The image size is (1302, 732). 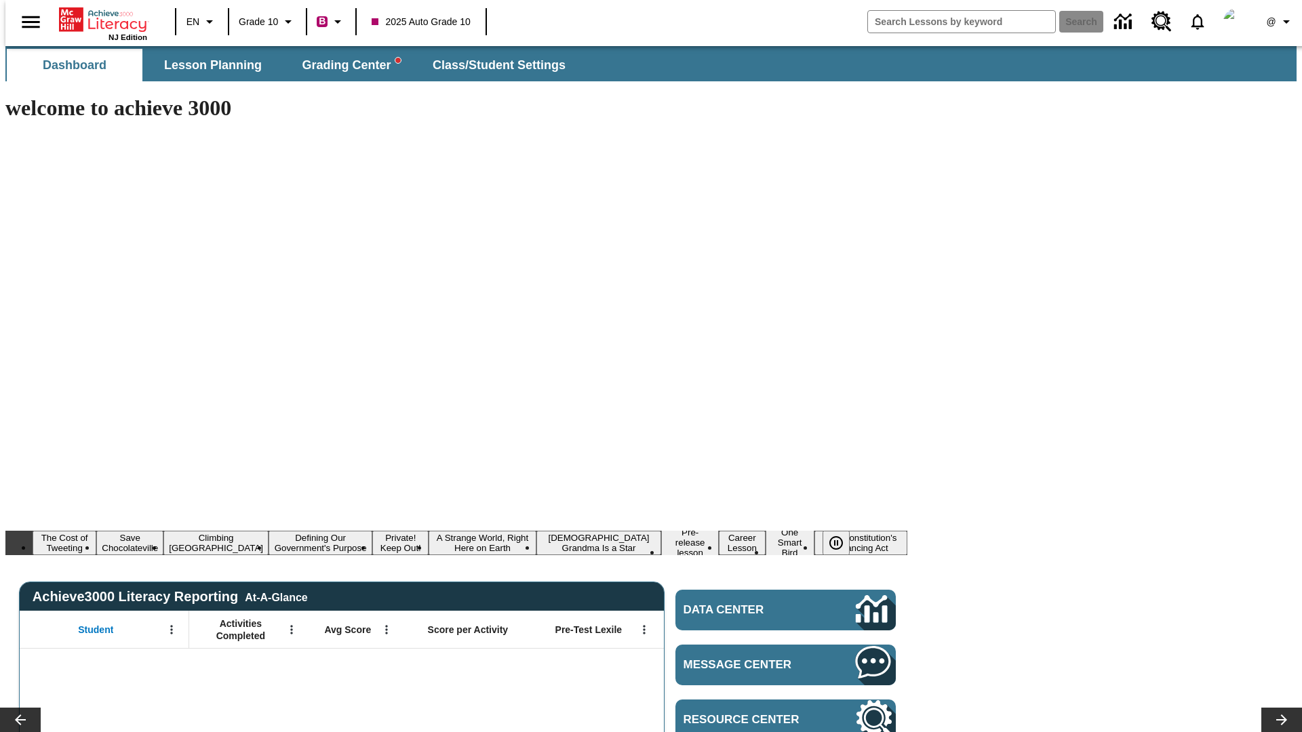 What do you see at coordinates (193, 22) in the screenshot?
I see `span: EN` at bounding box center [193, 22].